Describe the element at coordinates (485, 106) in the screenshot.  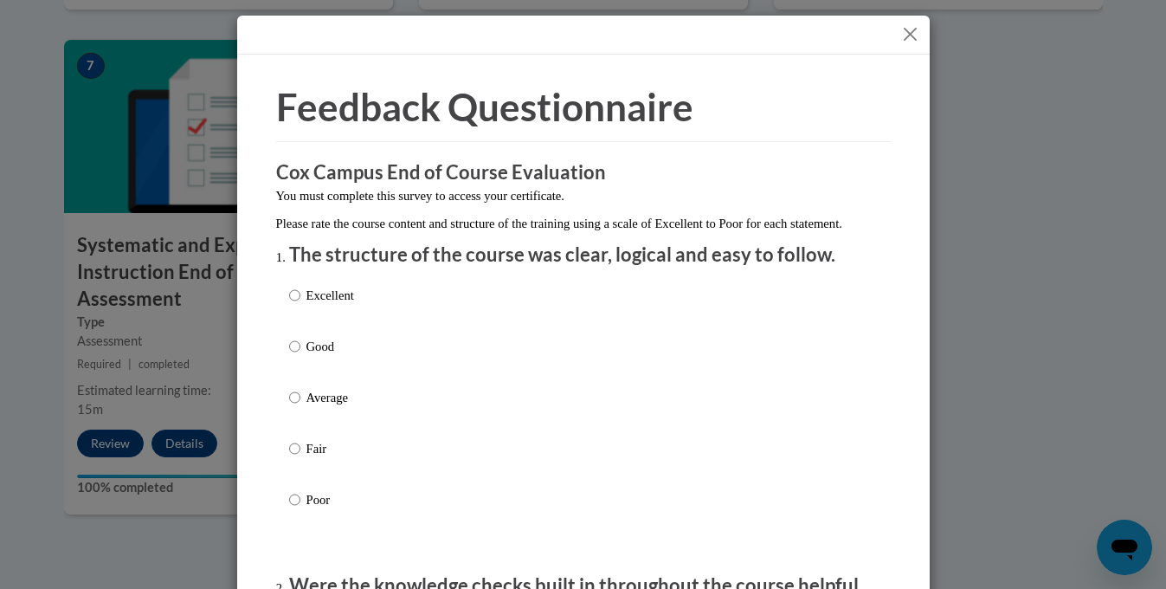
I see `span: Feedback Questionnaire` at that location.